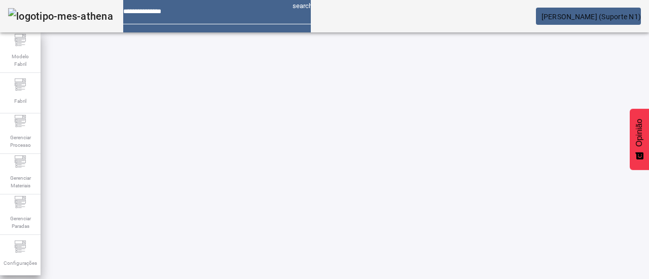 This screenshot has height=279, width=649. Describe the element at coordinates (20, 142) in the screenshot. I see `font: Gerenciar Processo` at that location.